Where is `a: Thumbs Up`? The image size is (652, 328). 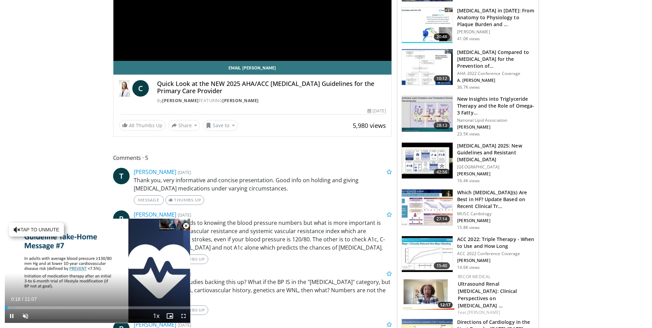 a: Thumbs Up is located at coordinates (185, 200).